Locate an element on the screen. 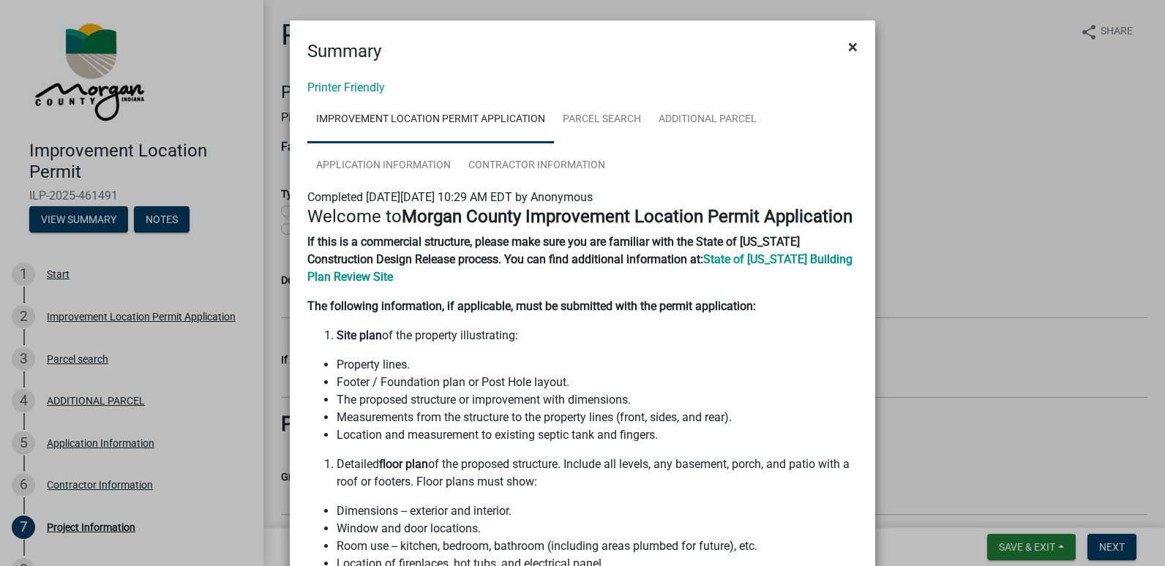  li: Dimensions -- exterior and interior. is located at coordinates (597, 512).